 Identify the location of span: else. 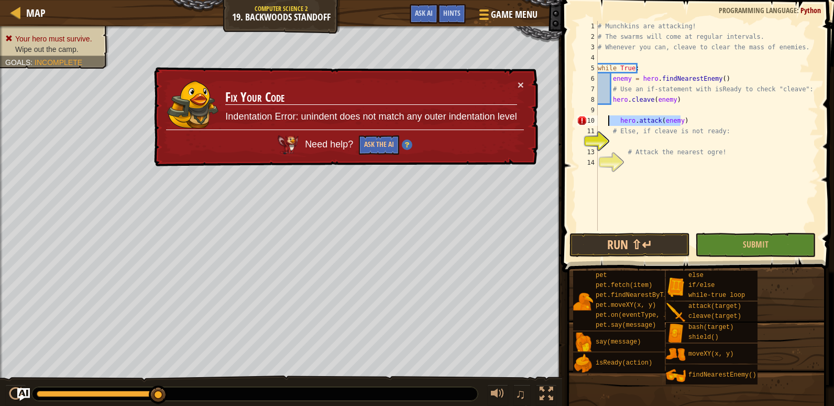
(696, 275).